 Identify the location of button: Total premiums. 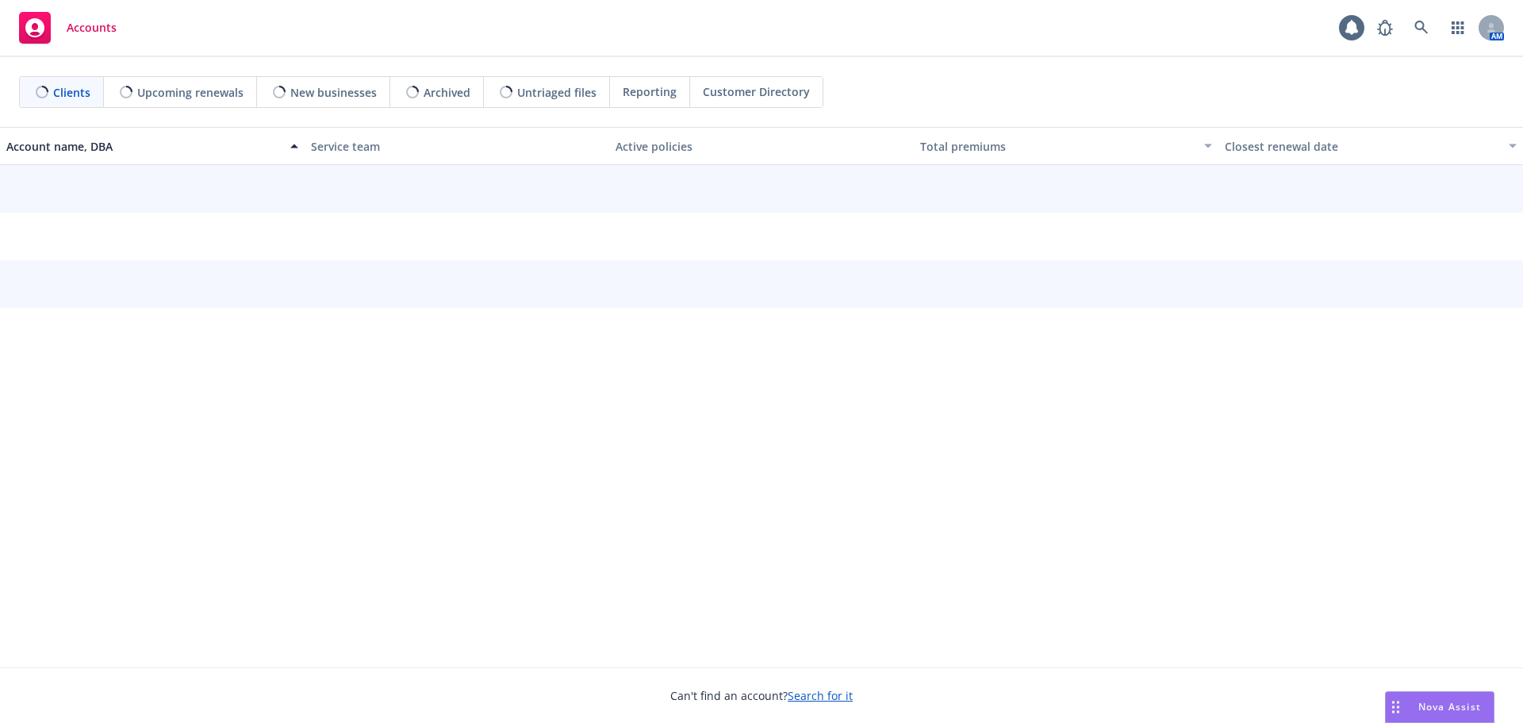
(1066, 146).